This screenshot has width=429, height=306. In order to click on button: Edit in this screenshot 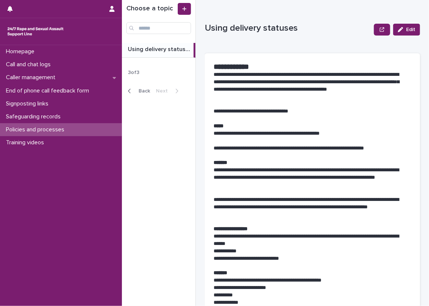, I will do `click(407, 30)`.